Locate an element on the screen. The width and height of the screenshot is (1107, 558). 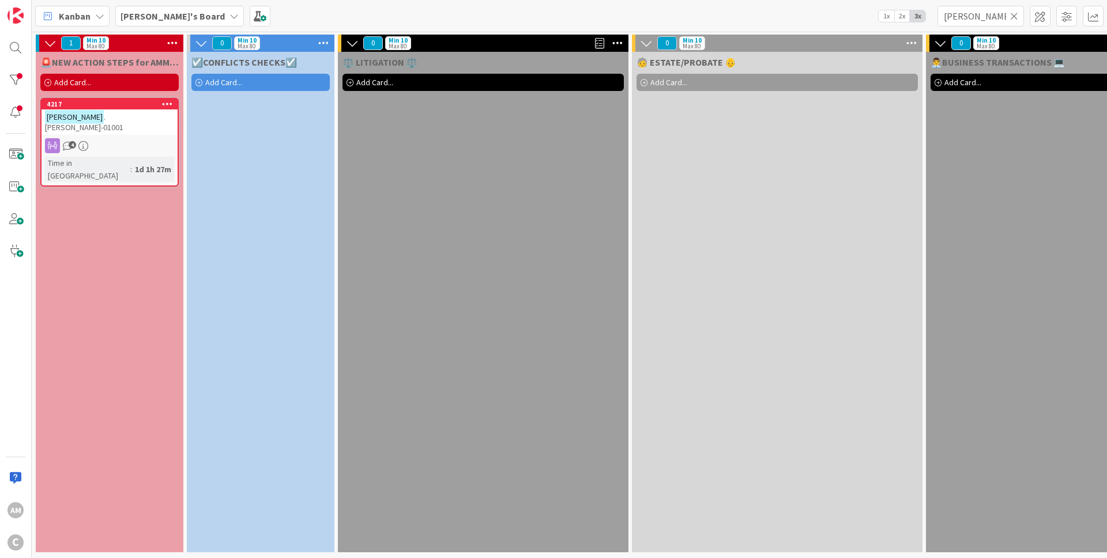
img: Visit kanbanzone.com is located at coordinates (16, 16).